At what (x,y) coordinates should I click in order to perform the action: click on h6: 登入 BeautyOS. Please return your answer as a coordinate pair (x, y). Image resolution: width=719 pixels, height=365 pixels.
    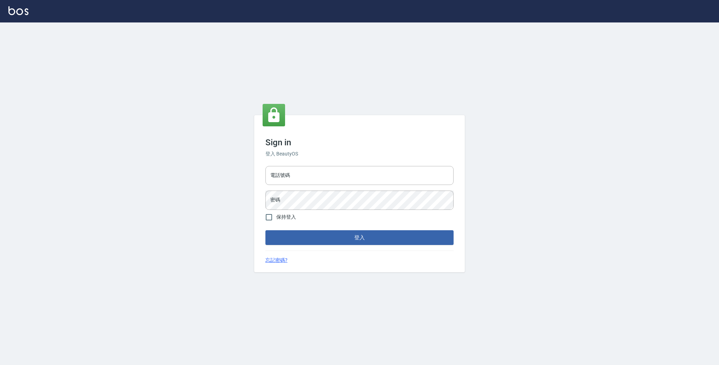
    Looking at the image, I should click on (360, 154).